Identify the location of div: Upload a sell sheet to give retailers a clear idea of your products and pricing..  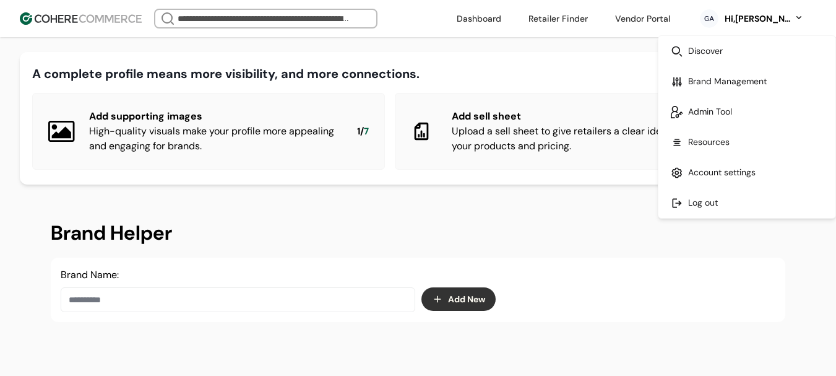
(574, 139).